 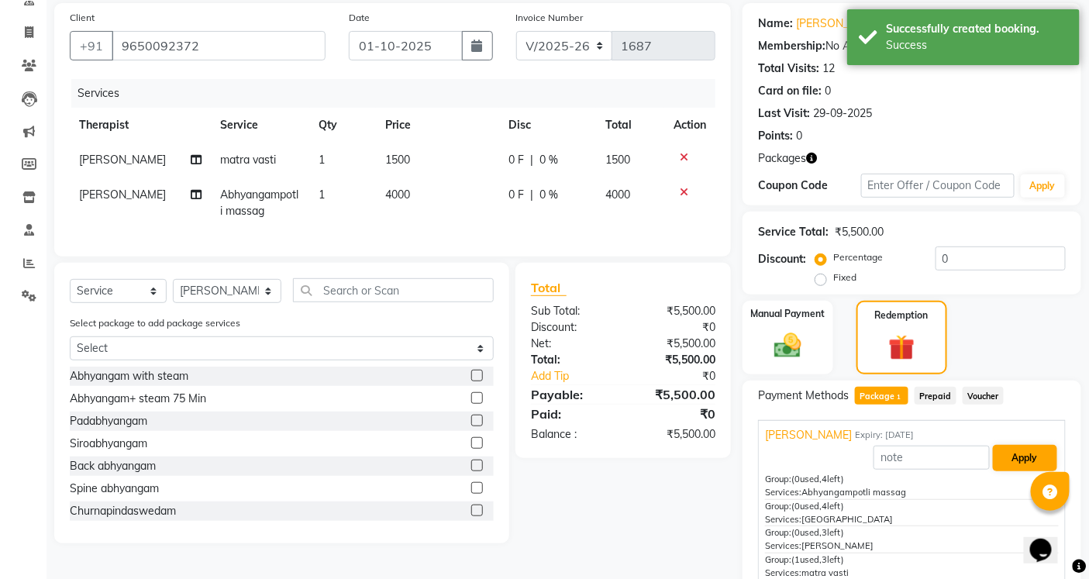 I want to click on div: Card on file:, so click(x=790, y=91).